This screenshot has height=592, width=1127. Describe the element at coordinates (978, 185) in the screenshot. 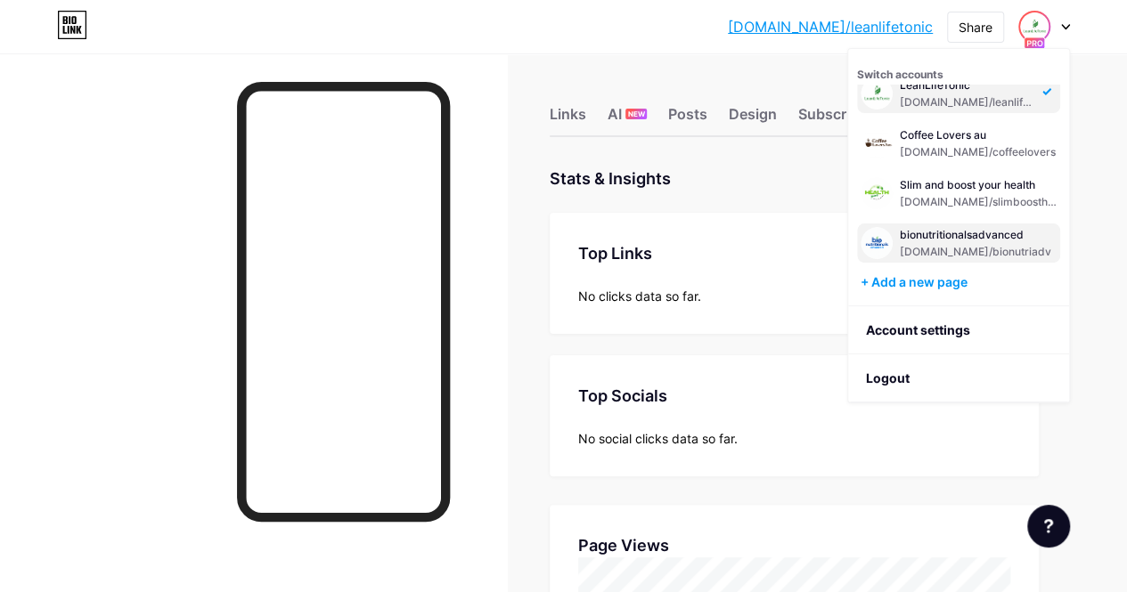

I see `div: Slim and boost your health` at that location.